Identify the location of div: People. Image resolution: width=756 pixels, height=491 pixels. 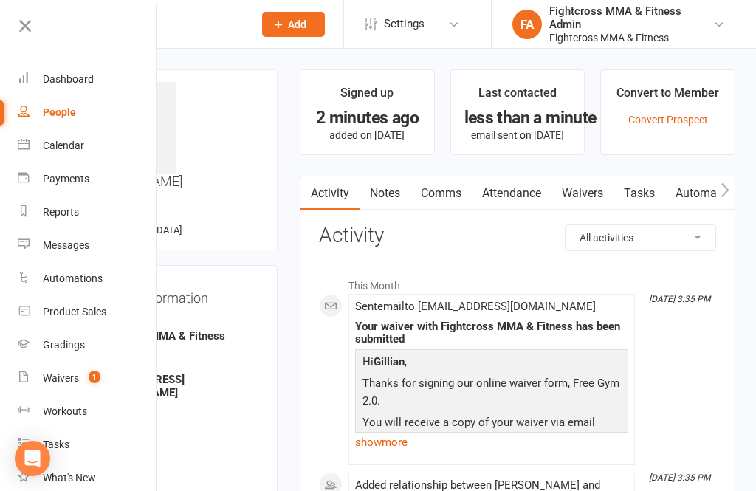
(59, 112).